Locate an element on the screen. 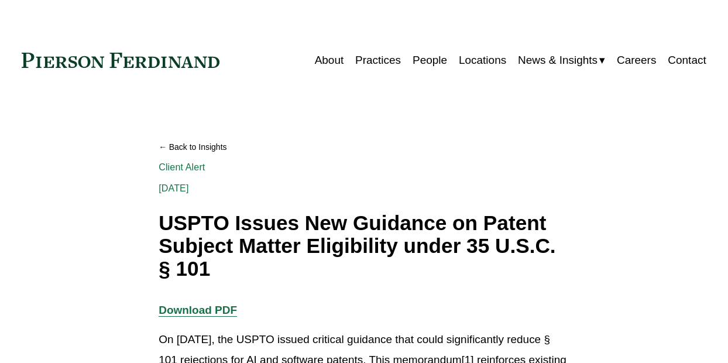  a: Back to Insights is located at coordinates (364, 147).